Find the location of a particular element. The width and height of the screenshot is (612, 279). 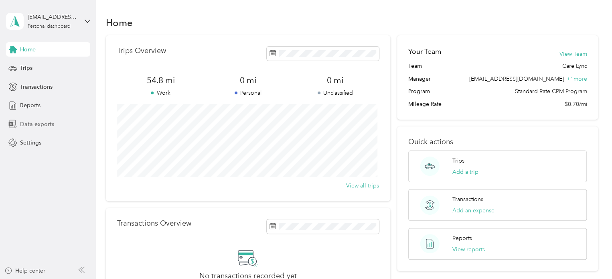

button: Help center is located at coordinates (25, 270).